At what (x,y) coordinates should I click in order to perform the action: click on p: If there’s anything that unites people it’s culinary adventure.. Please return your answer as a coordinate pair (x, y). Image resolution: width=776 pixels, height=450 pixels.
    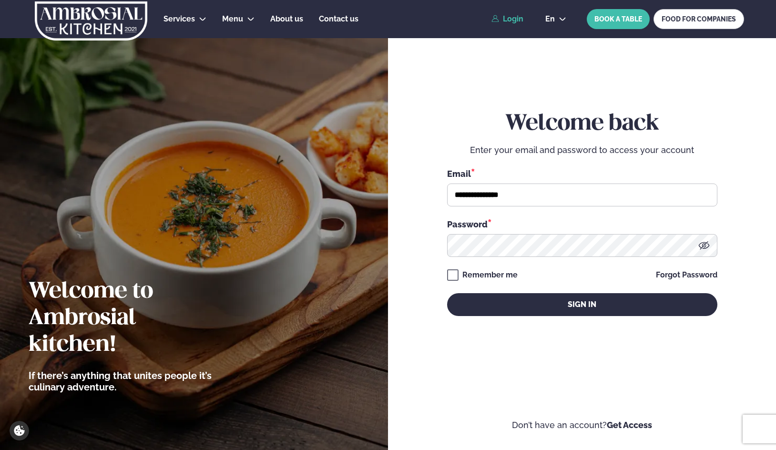
    Looking at the image, I should click on (127, 381).